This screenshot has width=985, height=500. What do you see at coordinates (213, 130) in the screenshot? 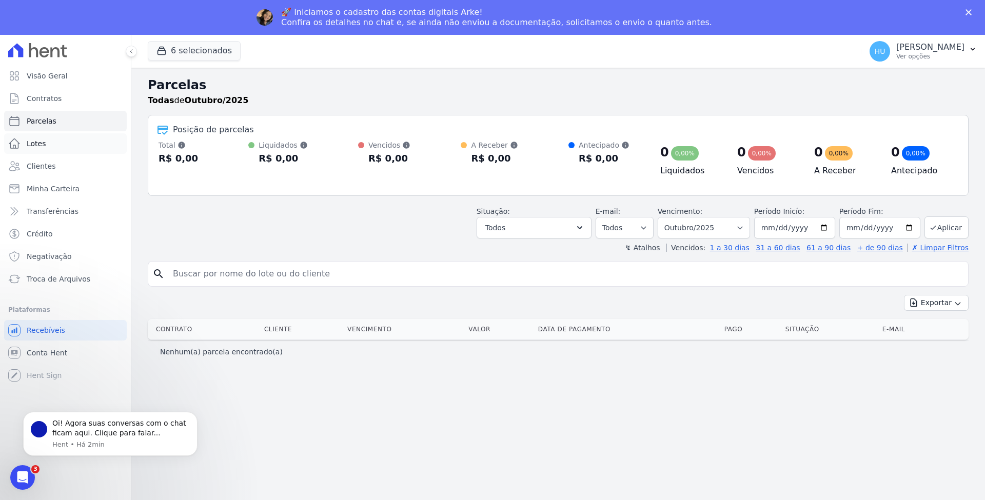
I see `div: Posição de parcelas` at bounding box center [213, 130].